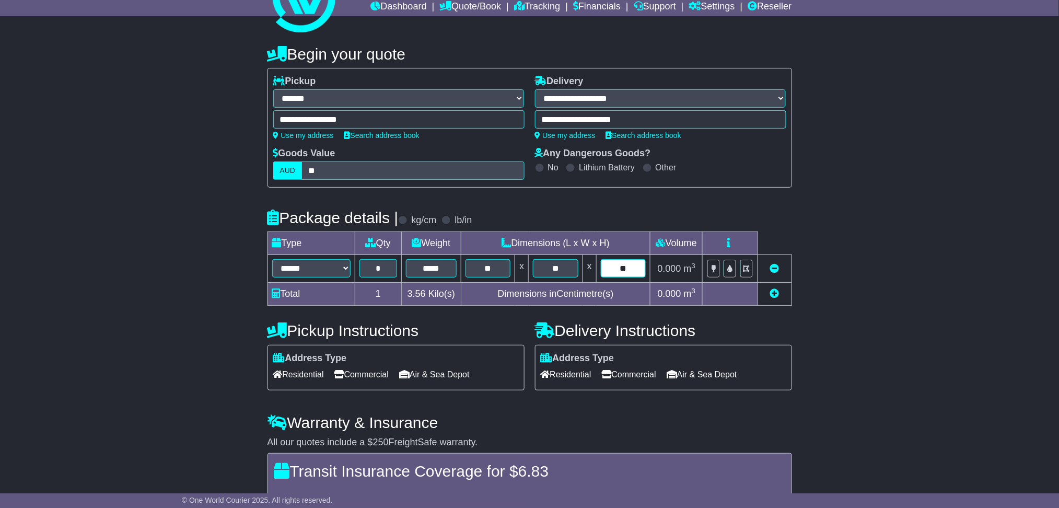 This screenshot has width=1059, height=508. I want to click on td: Dimensions (L x W x H), so click(555, 243).